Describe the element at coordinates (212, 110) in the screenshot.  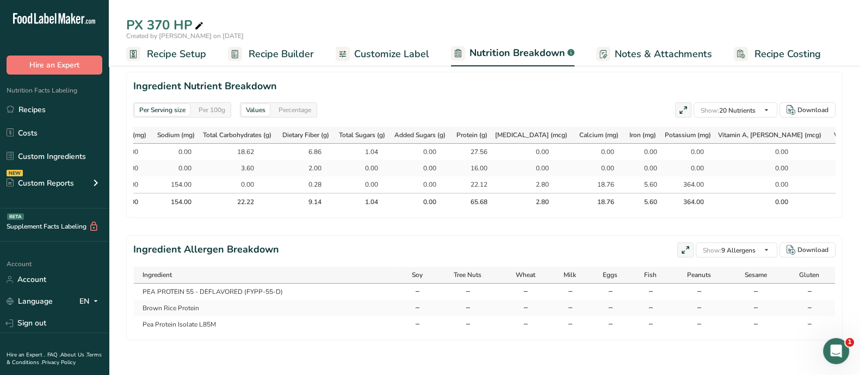
I see `div: Per 100g` at that location.